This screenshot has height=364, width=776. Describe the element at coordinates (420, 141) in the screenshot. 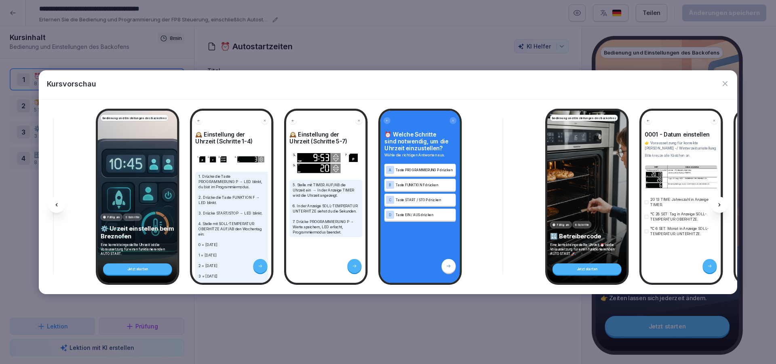

I see `h4: ⏰ Welche Schritte sind notwendig, um die Uhrzeit einzustellen?` at that location.